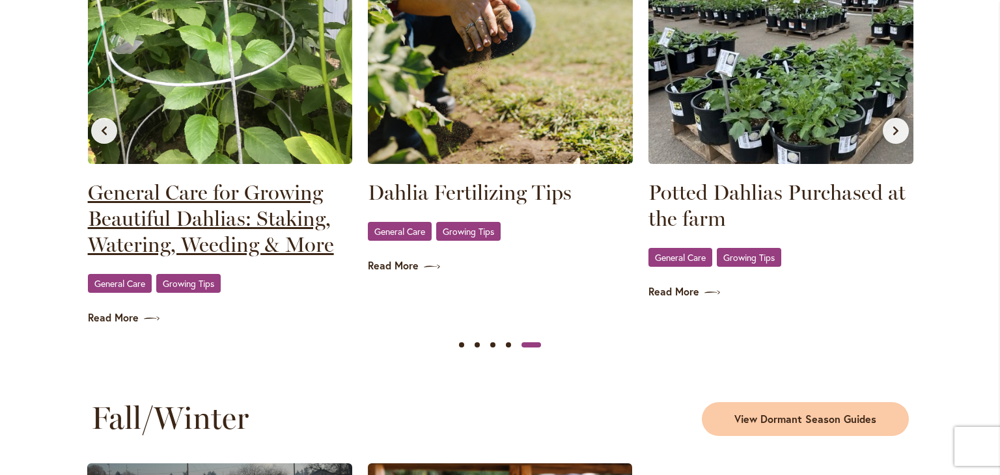  Describe the element at coordinates (500, 193) in the screenshot. I see `a: Dahlia Fertilizing Tips` at that location.